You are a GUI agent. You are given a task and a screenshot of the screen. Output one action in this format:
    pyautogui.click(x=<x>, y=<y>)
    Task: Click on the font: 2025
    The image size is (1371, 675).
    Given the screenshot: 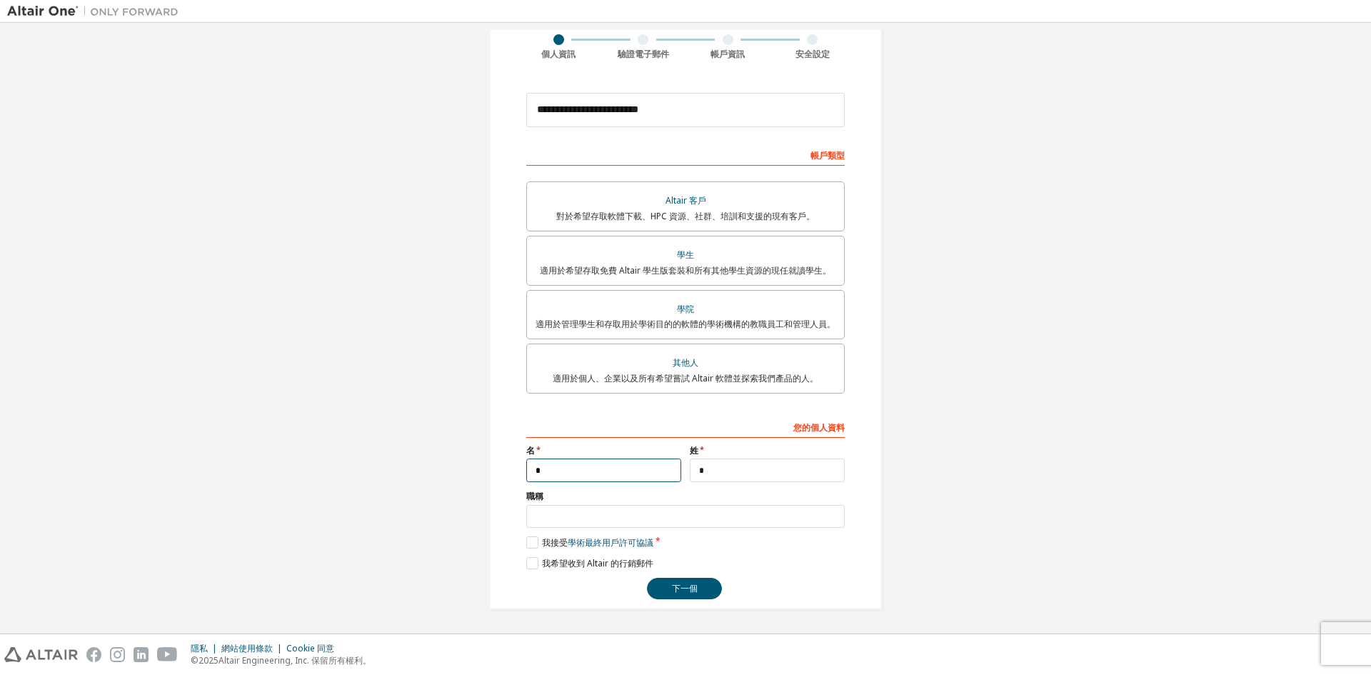 What is the action you would take?
    pyautogui.click(x=208, y=660)
    